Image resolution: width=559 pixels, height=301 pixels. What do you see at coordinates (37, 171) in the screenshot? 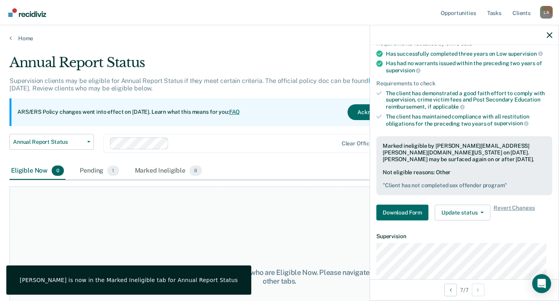
I see `div: Eligible Now` at bounding box center [37, 171].